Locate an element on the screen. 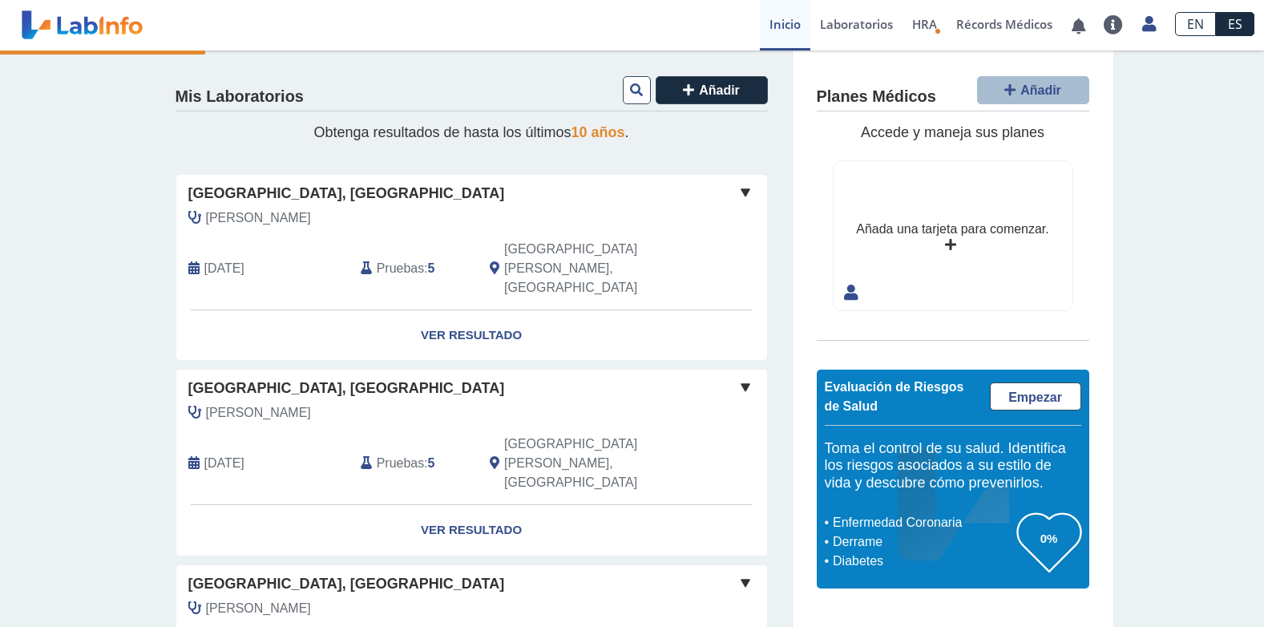 The image size is (1264, 627). li: Diabetes is located at coordinates (922, 561).